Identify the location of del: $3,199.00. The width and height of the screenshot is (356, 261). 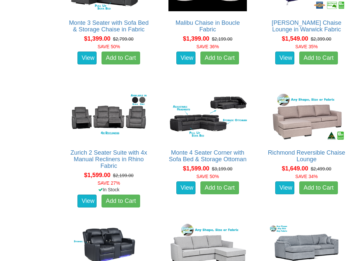
(222, 169).